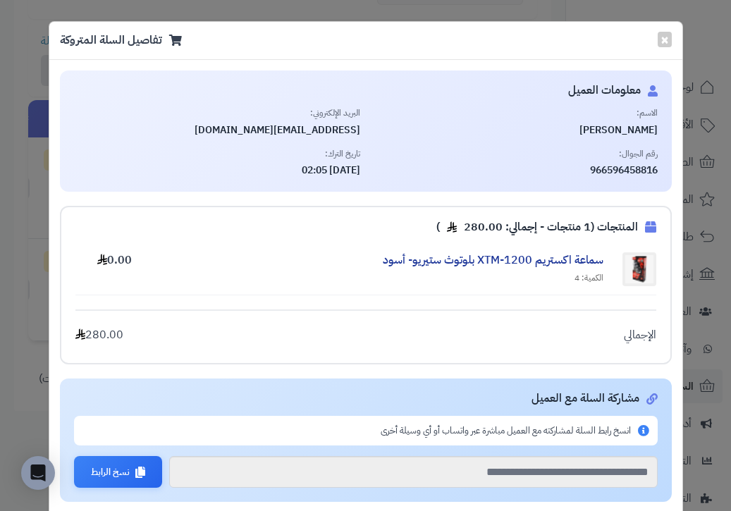  I want to click on span: تاريخ الترك:, so click(217, 154).